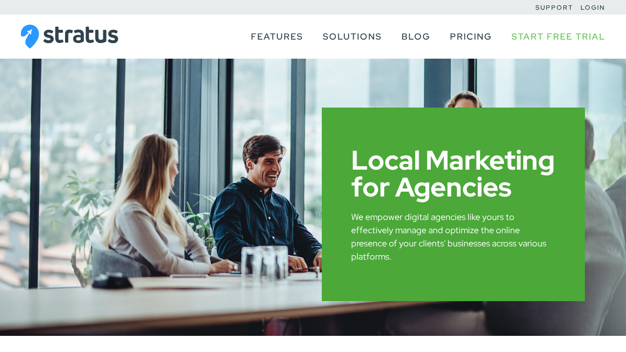 Image resolution: width=626 pixels, height=352 pixels. What do you see at coordinates (558, 37) in the screenshot?
I see `a: Start Free Trial` at bounding box center [558, 37].